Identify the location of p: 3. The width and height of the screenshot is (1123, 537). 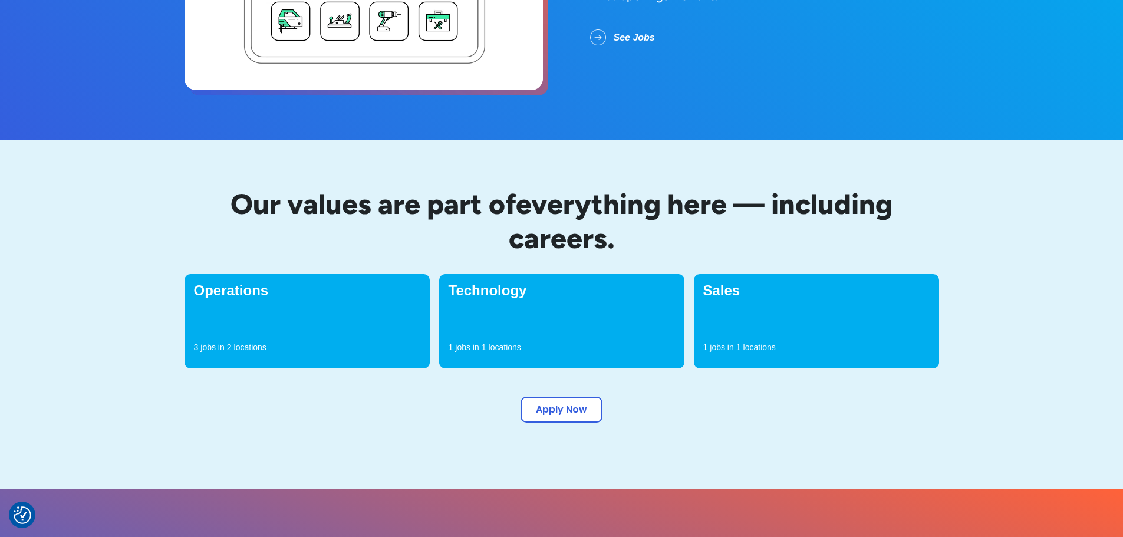
(196, 347).